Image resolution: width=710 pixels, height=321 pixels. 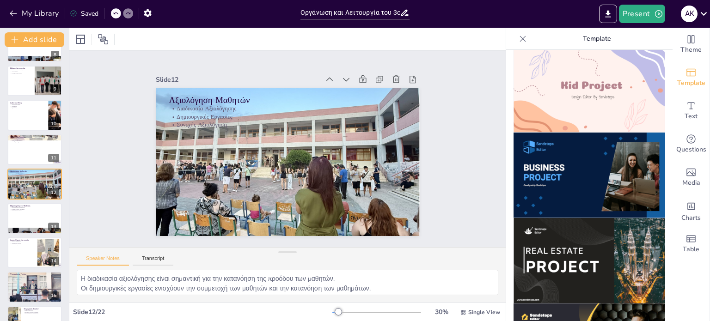 What do you see at coordinates (691, 111) in the screenshot?
I see `div: Add text boxes` at bounding box center [691, 111].